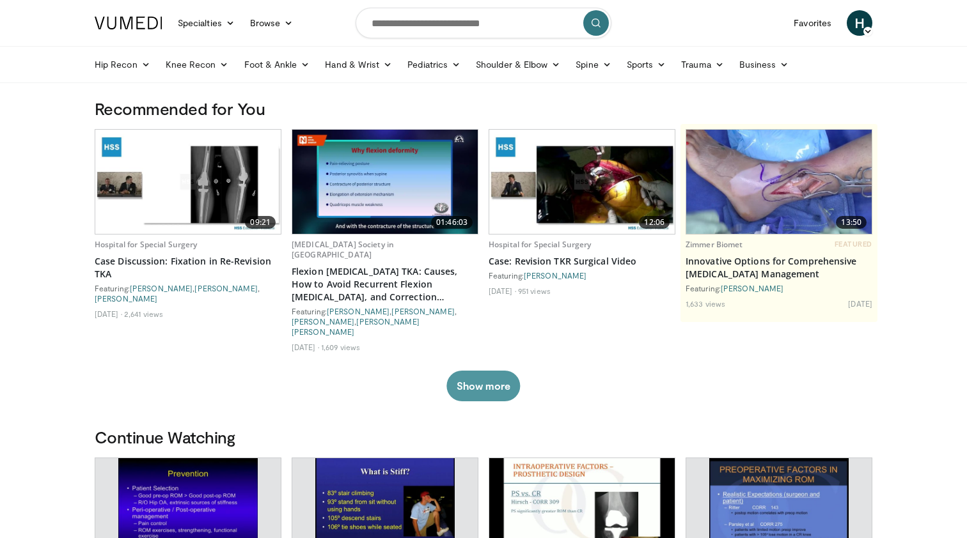 The width and height of the screenshot is (967, 538). What do you see at coordinates (129, 23) in the screenshot?
I see `img: VuMedi Logo` at bounding box center [129, 23].